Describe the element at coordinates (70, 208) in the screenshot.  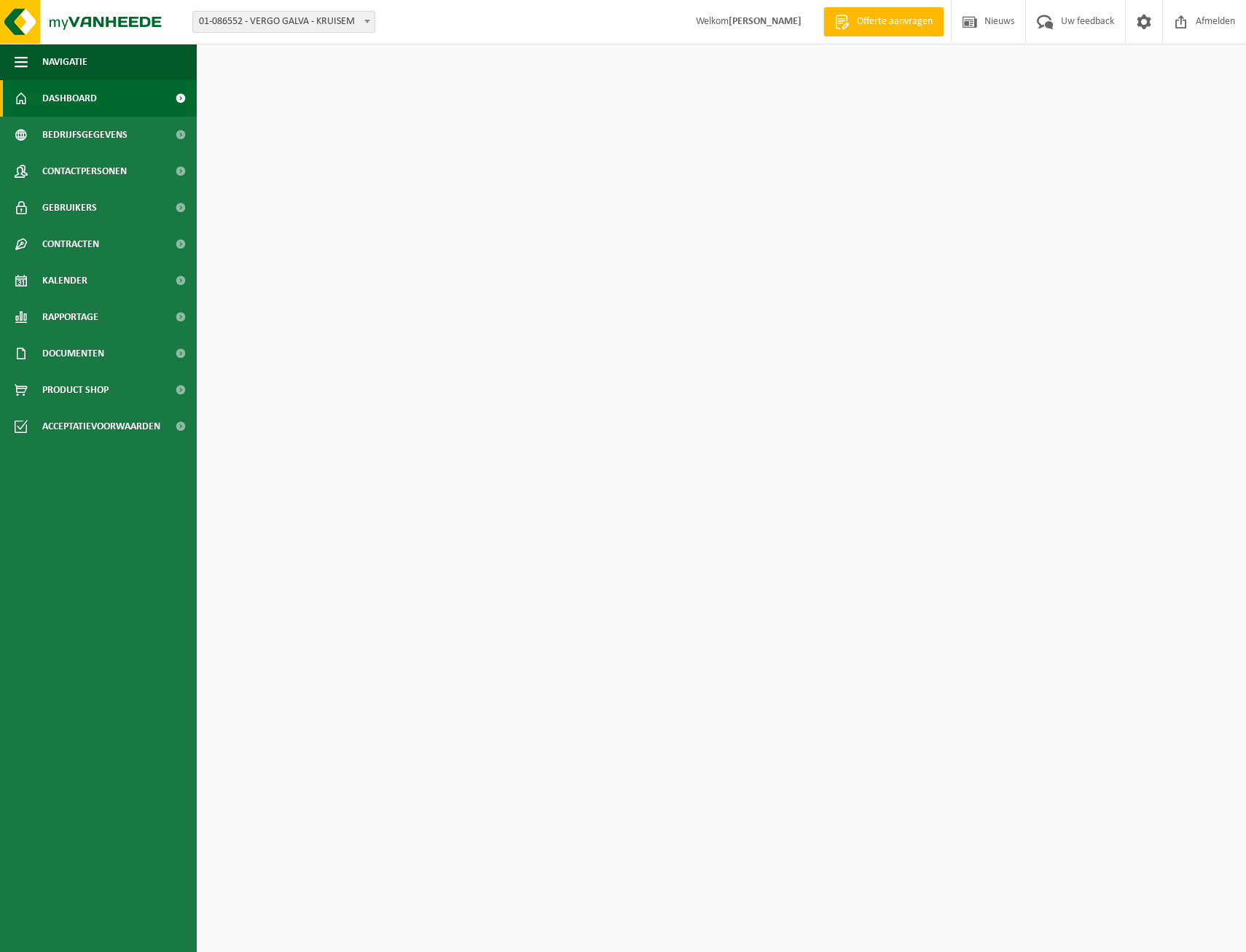
I see `span: Gebruikers` at that location.